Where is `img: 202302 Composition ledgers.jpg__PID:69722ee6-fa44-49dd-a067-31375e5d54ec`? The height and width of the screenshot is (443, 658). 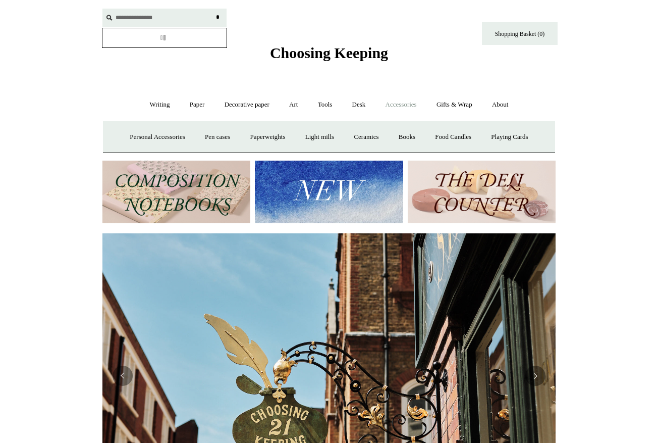
img: 202302 Composition ledgers.jpg__PID:69722ee6-fa44-49dd-a067-31375e5d54ec is located at coordinates (176, 192).